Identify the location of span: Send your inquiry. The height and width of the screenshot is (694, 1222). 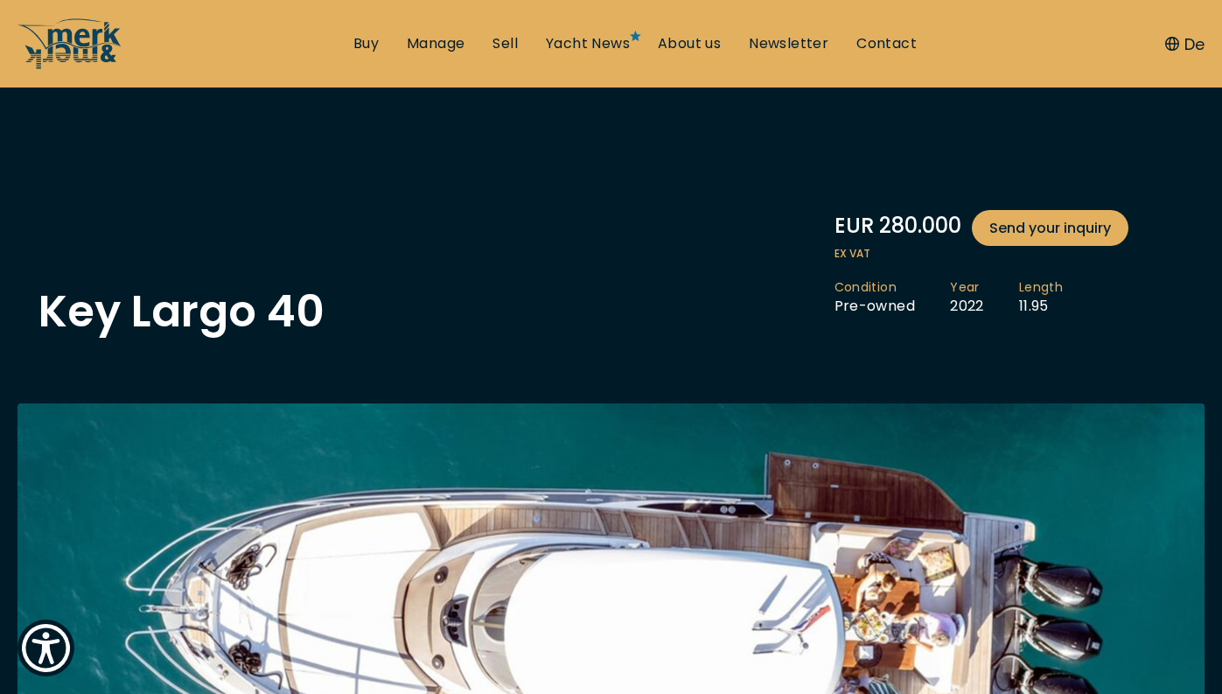
(1050, 227).